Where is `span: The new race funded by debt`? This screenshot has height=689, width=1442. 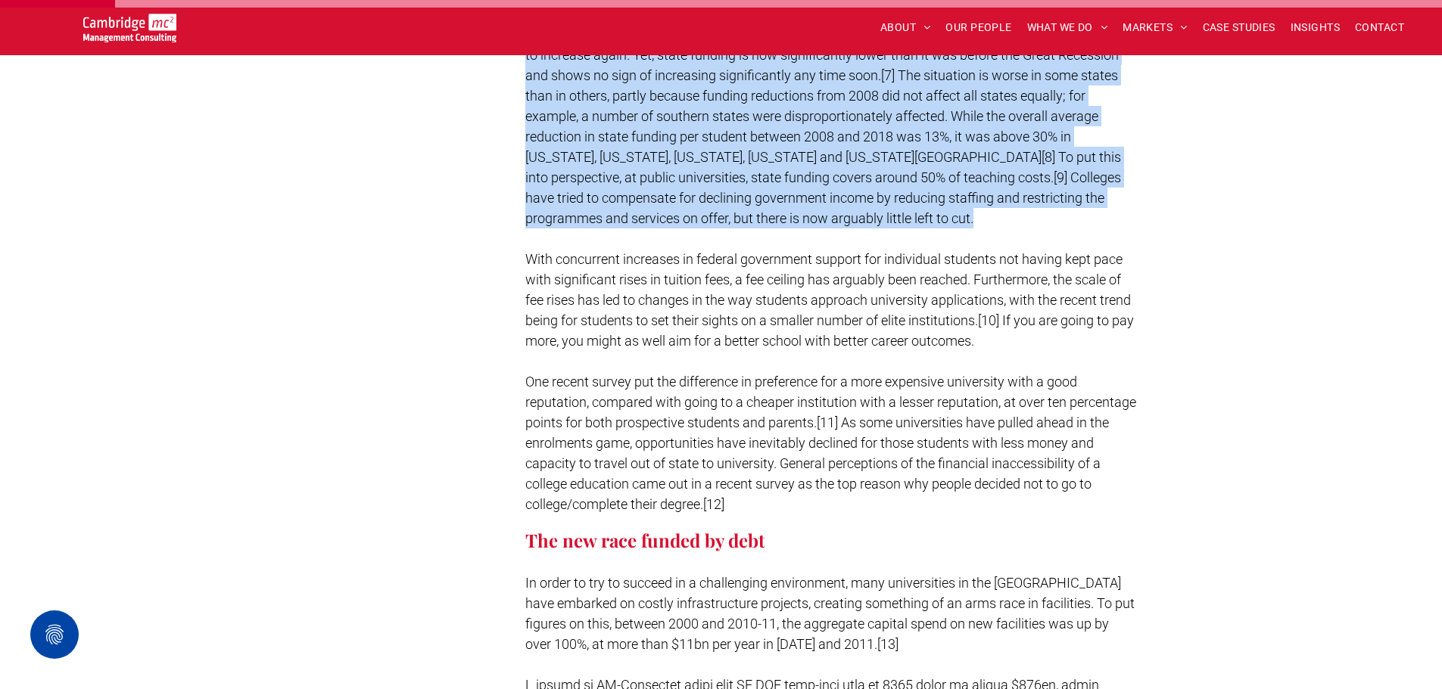
span: The new race funded by debt is located at coordinates (645, 540).